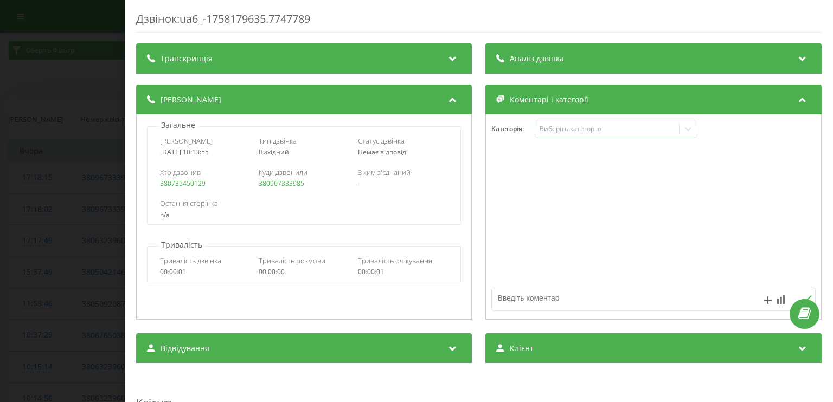  I want to click on span: Транскрипція, so click(186, 59).